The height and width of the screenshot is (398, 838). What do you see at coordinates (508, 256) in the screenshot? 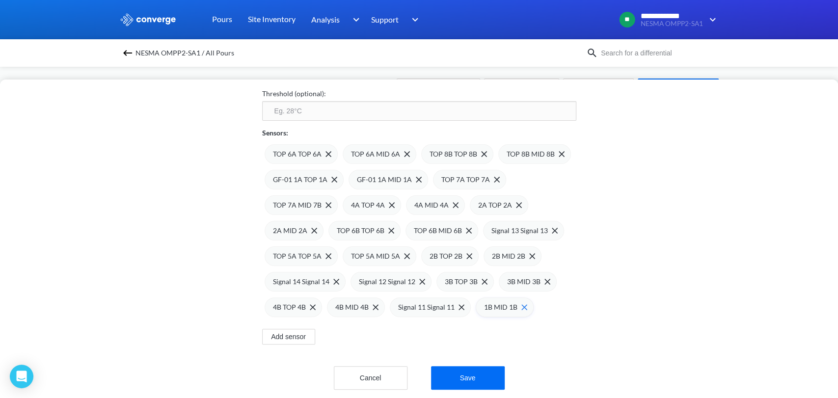
I see `span: 2B MID 2B` at bounding box center [508, 256].